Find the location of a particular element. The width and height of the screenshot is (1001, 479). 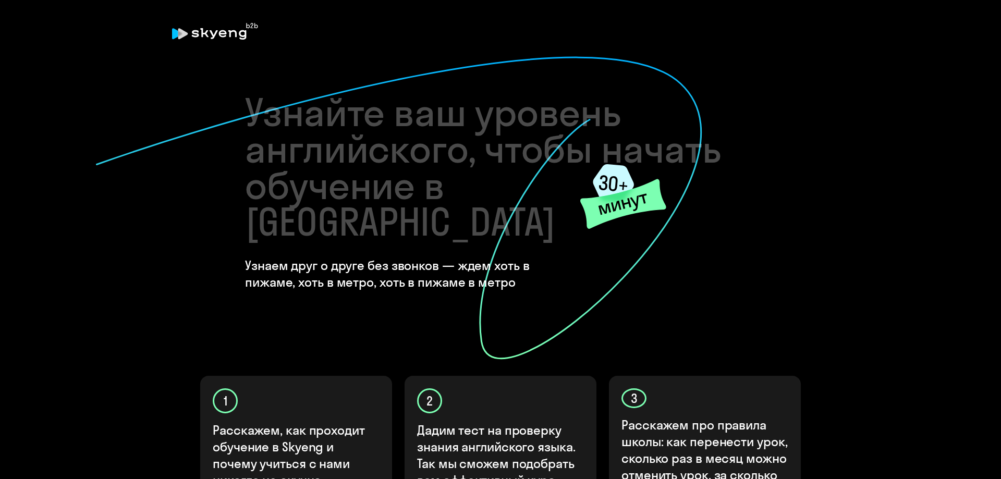

div: 2 is located at coordinates (430, 401).